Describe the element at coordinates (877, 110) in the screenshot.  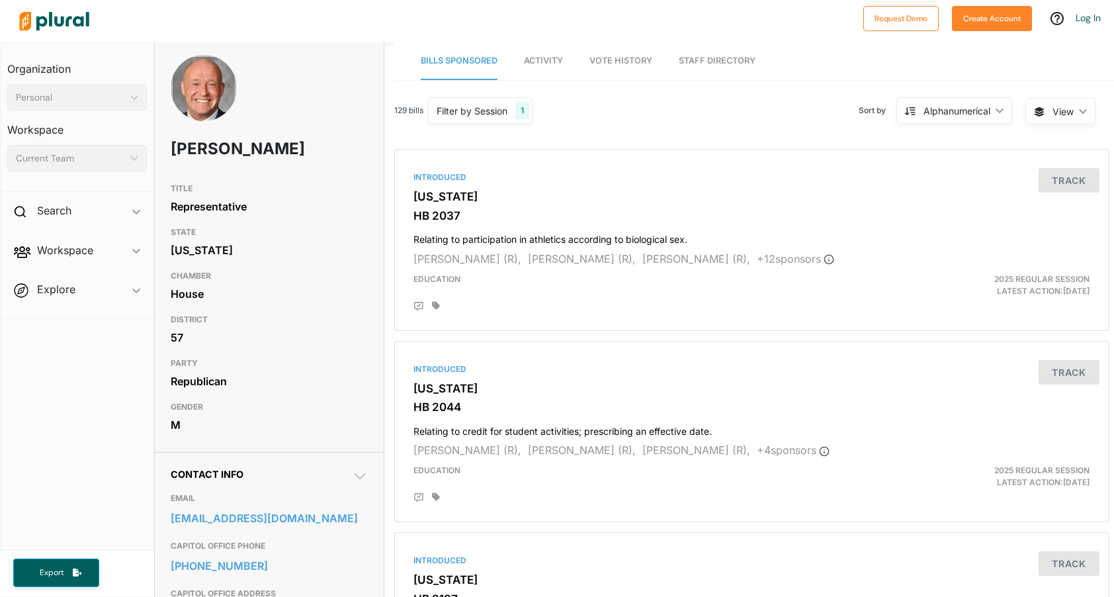
I see `span: Sort by` at that location.